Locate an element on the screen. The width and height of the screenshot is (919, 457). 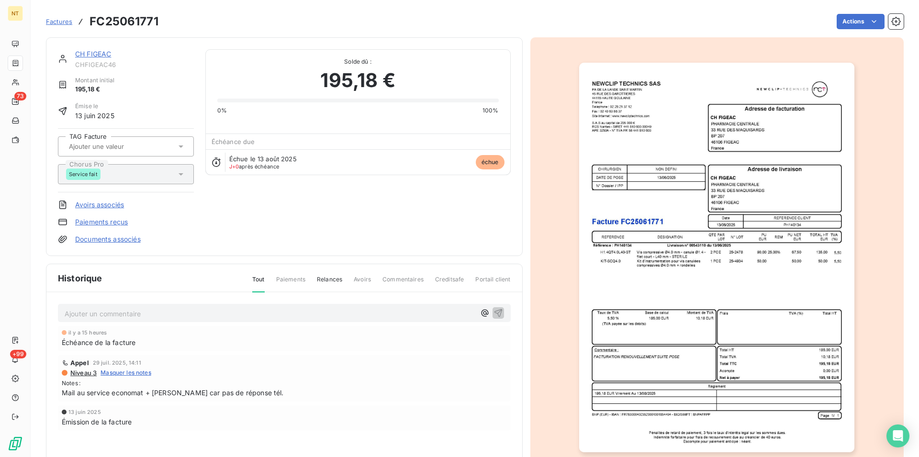
a: Avoirs associés is located at coordinates (100, 205).